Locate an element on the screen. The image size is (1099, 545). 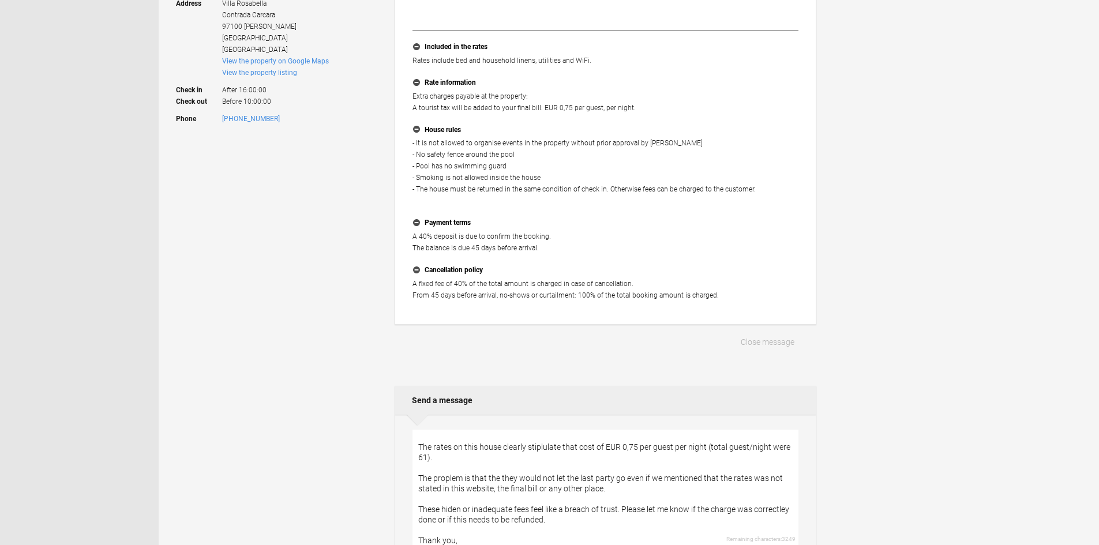
a: View the property on Google Maps is located at coordinates (275, 61).